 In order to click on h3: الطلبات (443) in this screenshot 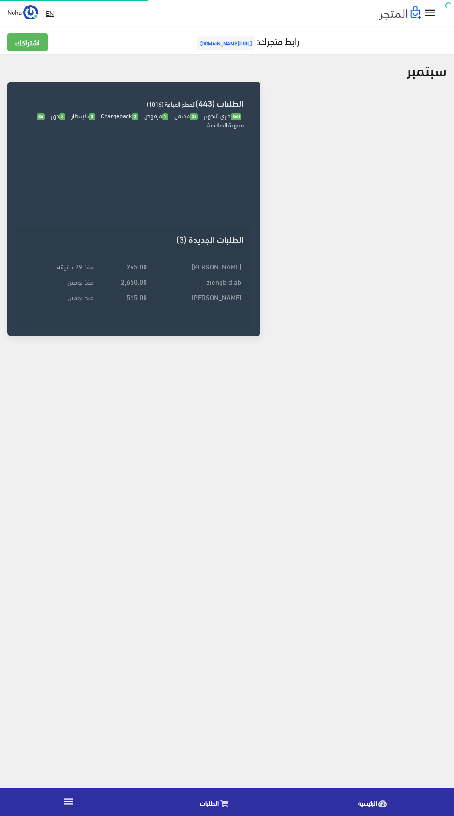, I will do `click(134, 102)`.